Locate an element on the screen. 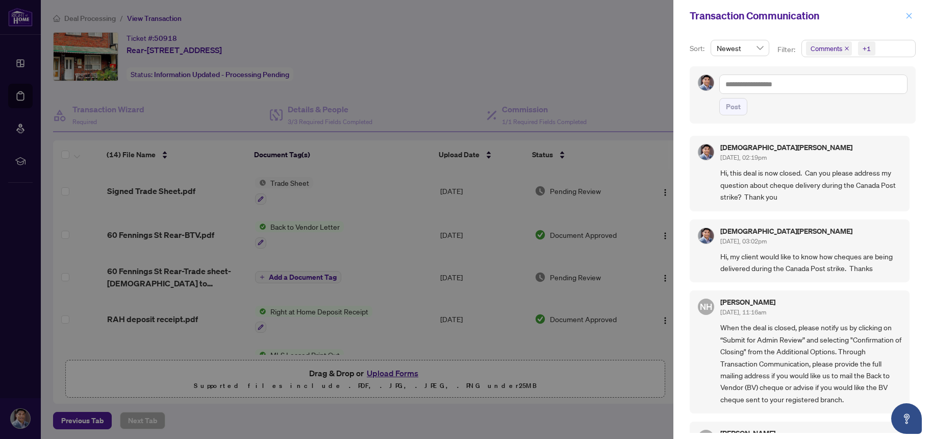 This screenshot has width=932, height=439. span: Hi, this deal is now closed. Can you please address my question about cheque delivery during the ... is located at coordinates (811, 185).